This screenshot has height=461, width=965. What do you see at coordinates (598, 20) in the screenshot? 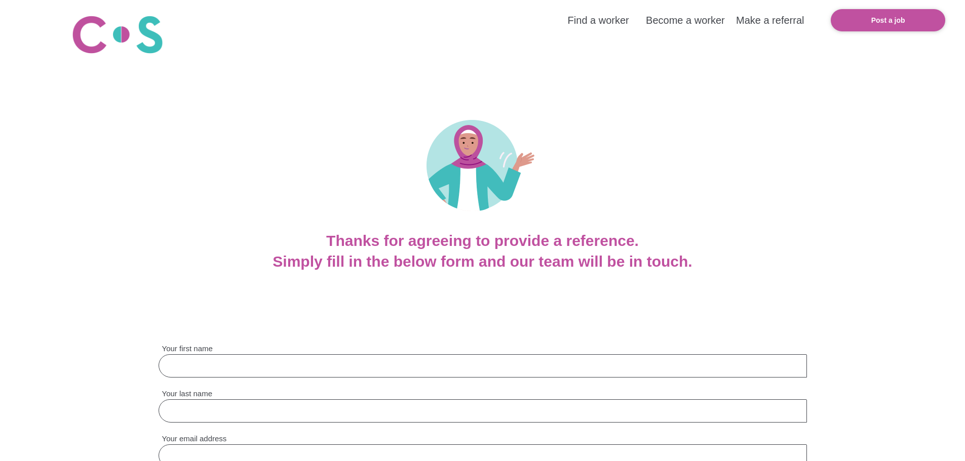
I see `a: Find a worker` at bounding box center [598, 20].